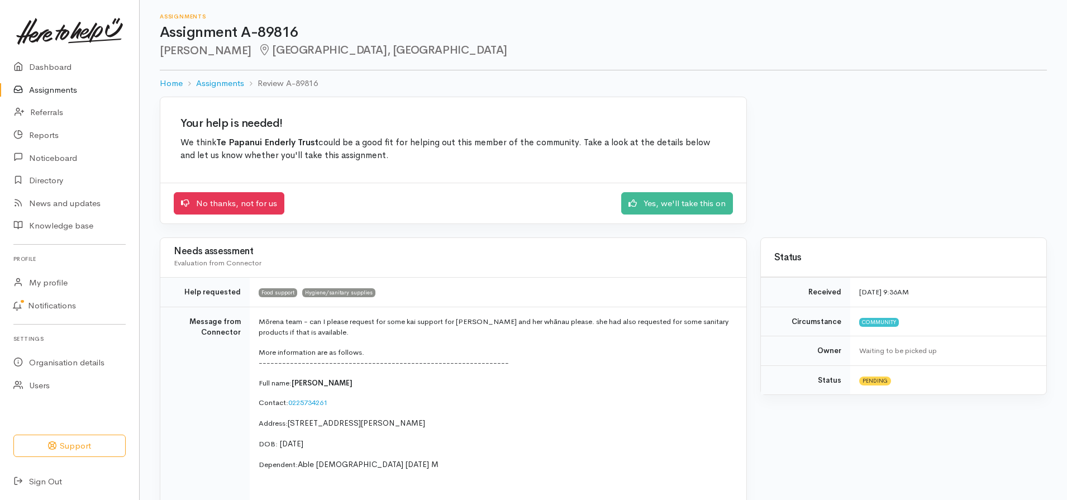 The height and width of the screenshot is (500, 1067). I want to click on a: Yes, we'll take this on, so click(677, 203).